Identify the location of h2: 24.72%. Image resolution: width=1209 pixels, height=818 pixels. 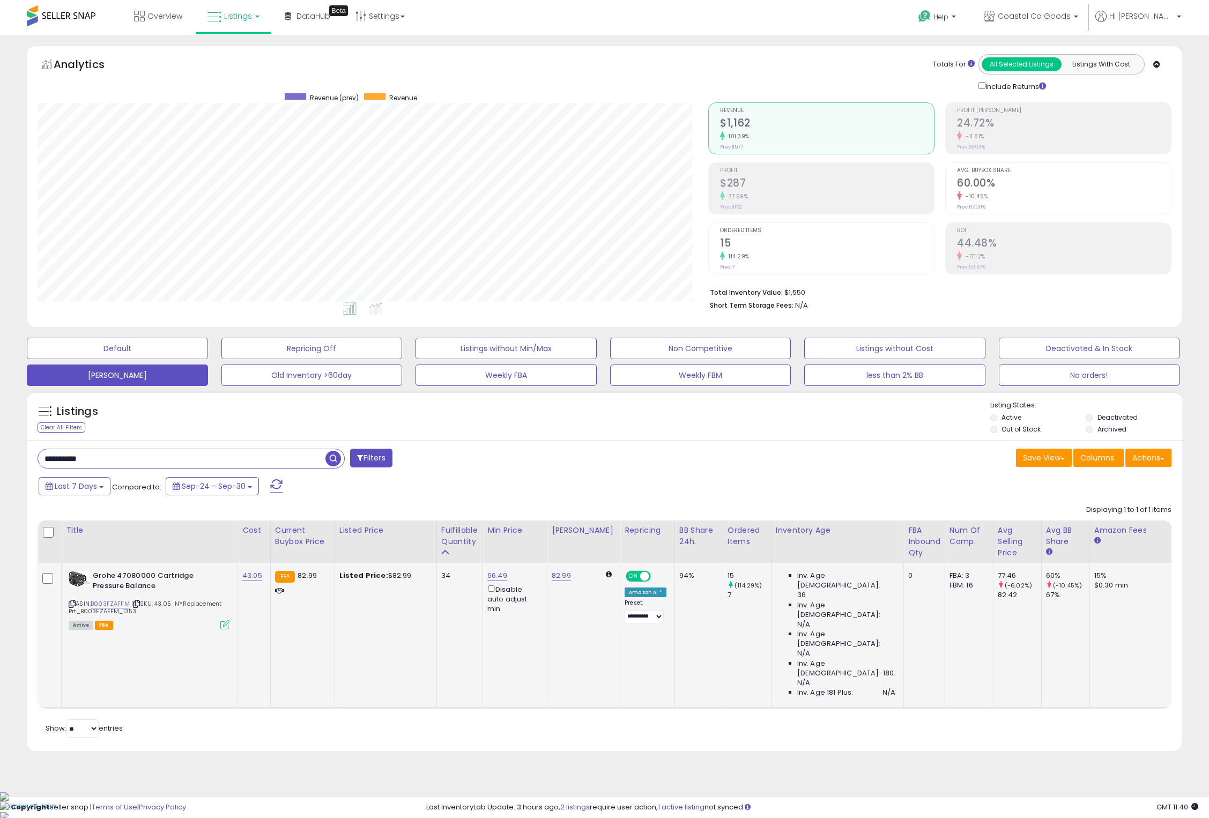
(1063, 124).